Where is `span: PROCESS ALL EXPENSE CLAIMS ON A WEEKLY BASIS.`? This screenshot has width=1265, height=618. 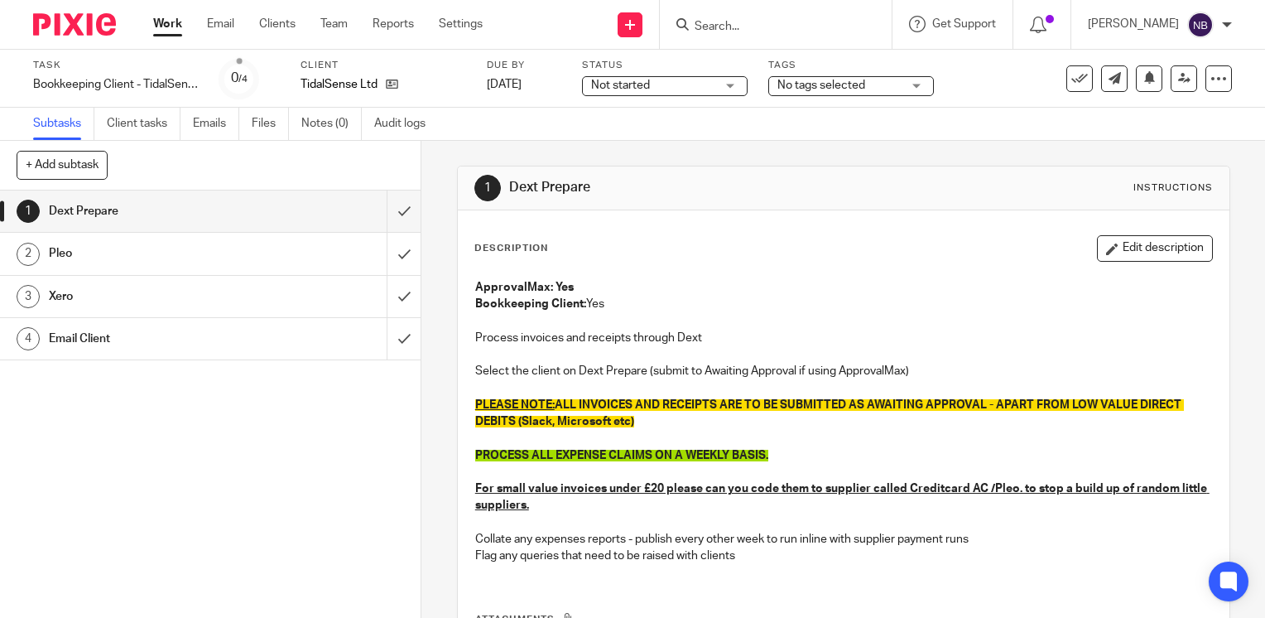 span: PROCESS ALL EXPENSE CLAIMS ON A WEEKLY BASIS. is located at coordinates (622, 455).